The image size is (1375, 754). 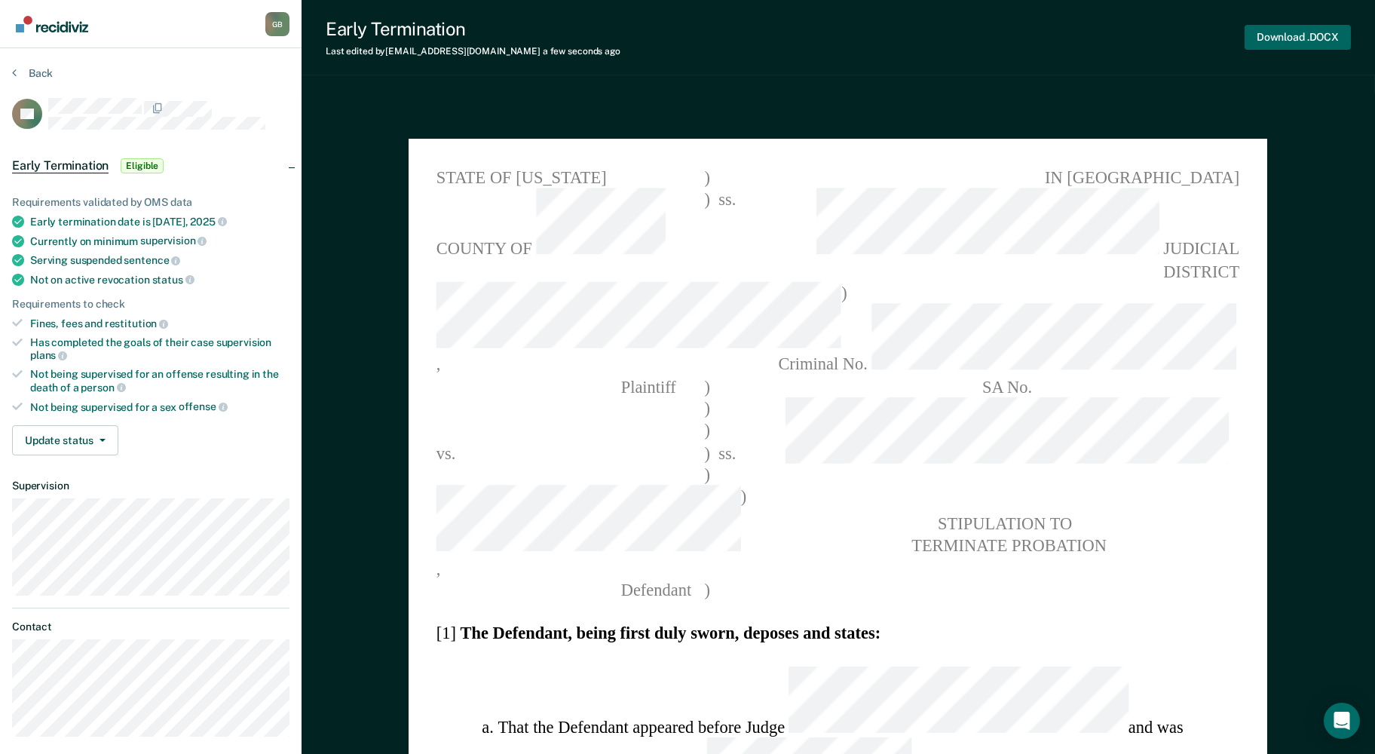 What do you see at coordinates (160, 280) in the screenshot?
I see `div: Not on active revocation` at bounding box center [160, 280].